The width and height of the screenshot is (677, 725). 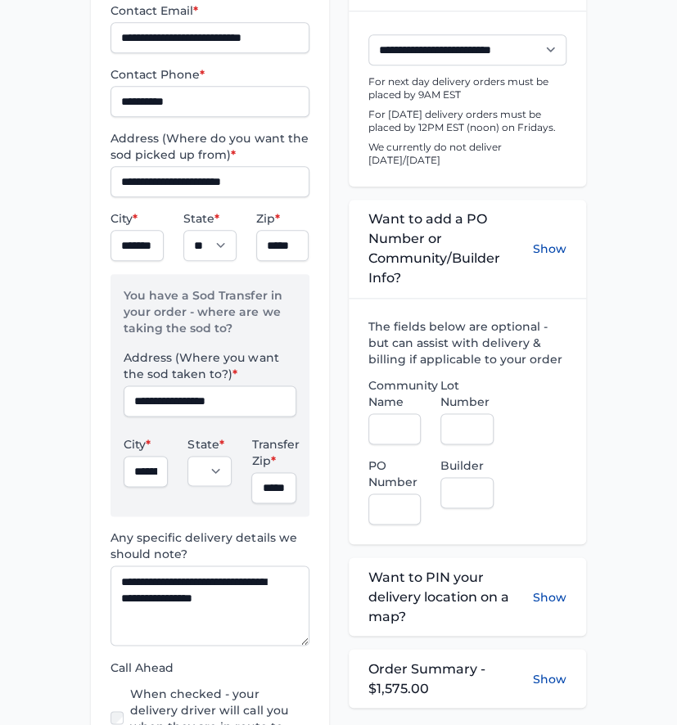 What do you see at coordinates (450, 249) in the screenshot?
I see `span: Want to add a PO Number or Community/Builder Info?` at bounding box center [450, 249].